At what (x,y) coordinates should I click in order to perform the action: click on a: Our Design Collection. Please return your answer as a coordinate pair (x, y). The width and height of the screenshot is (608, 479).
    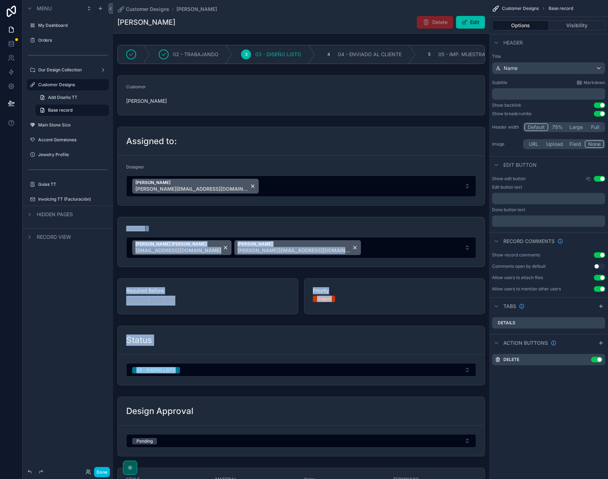
    Looking at the image, I should click on (66, 70).